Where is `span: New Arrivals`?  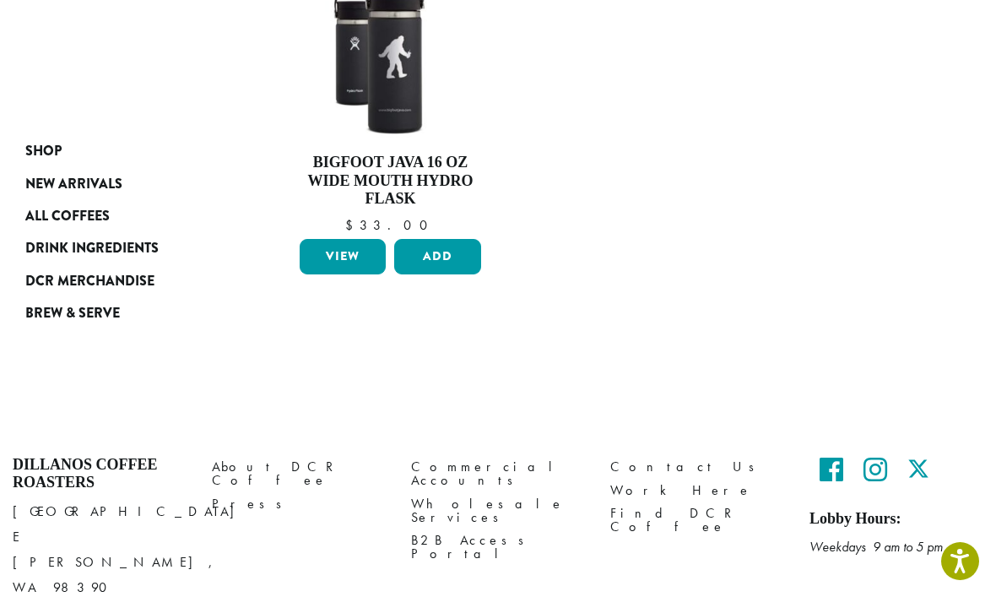
span: New Arrivals is located at coordinates (73, 184).